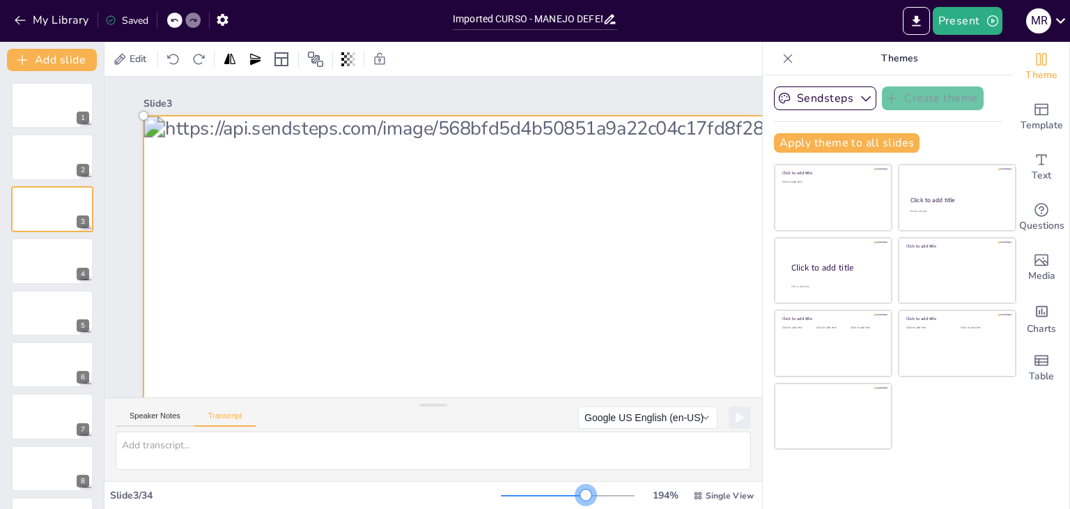 The width and height of the screenshot is (1070, 509). I want to click on button: M R, so click(1039, 21).